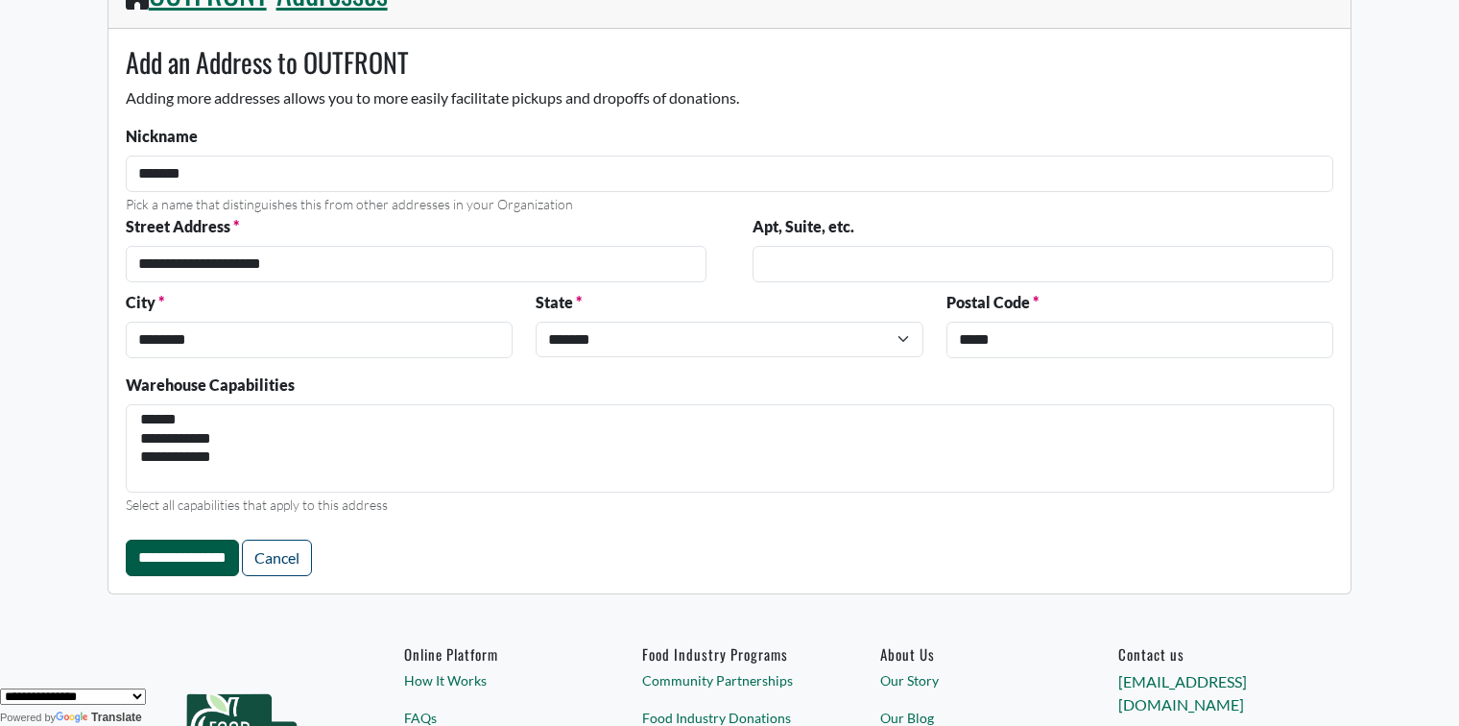 The height and width of the screenshot is (726, 1459). Describe the element at coordinates (277, 558) in the screenshot. I see `a: Cancel` at that location.